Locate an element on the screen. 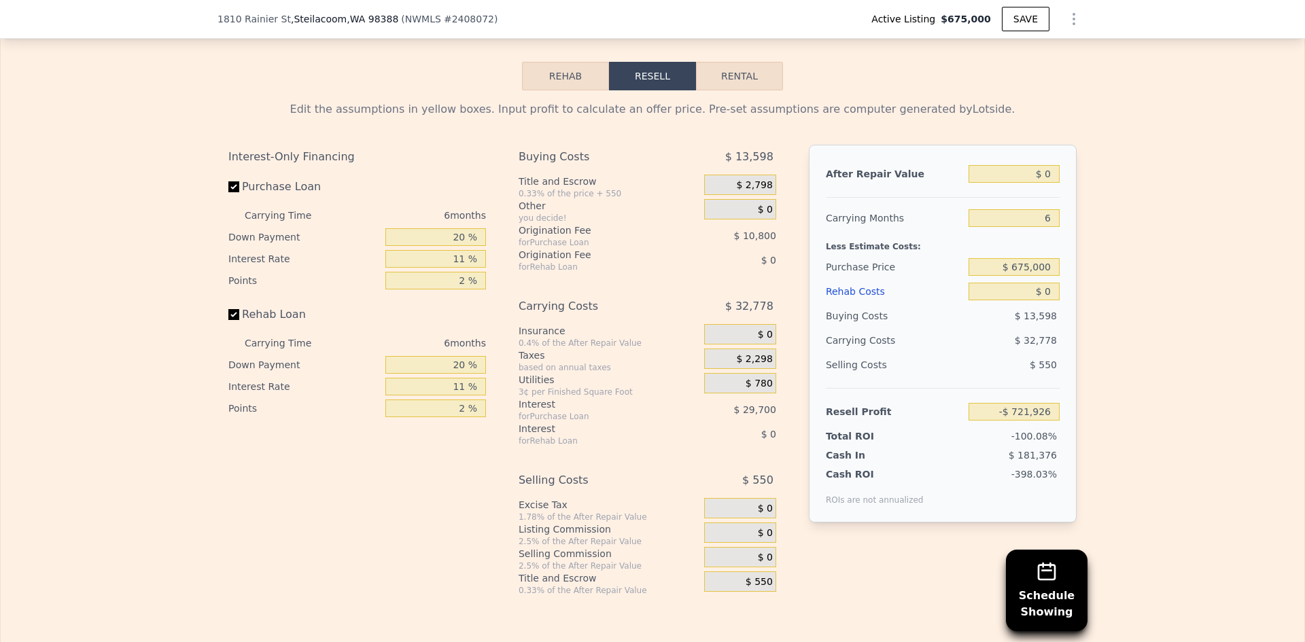 Image resolution: width=1305 pixels, height=642 pixels. div: 0.33% of the price + 550 is located at coordinates (608, 194).